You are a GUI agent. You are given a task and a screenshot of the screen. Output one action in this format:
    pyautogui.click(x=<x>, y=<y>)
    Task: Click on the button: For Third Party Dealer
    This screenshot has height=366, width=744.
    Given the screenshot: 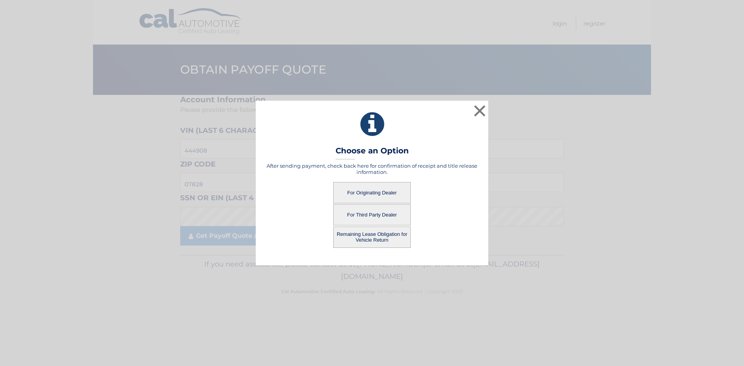 What is the action you would take?
    pyautogui.click(x=372, y=215)
    